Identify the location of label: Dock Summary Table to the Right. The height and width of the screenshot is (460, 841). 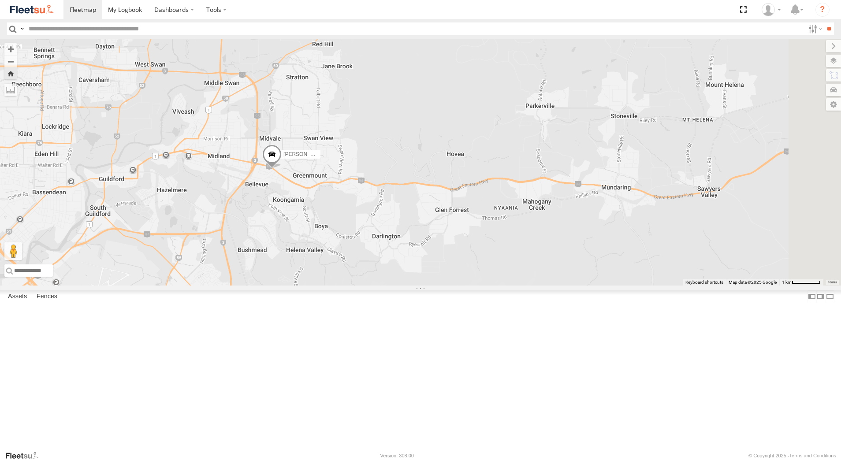
(821, 297).